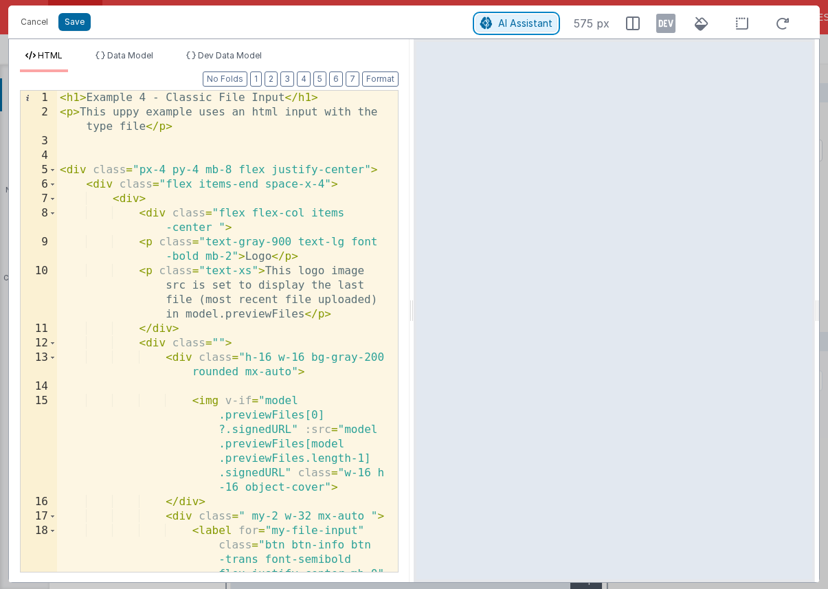 This screenshot has width=828, height=589. I want to click on button: 5, so click(320, 79).